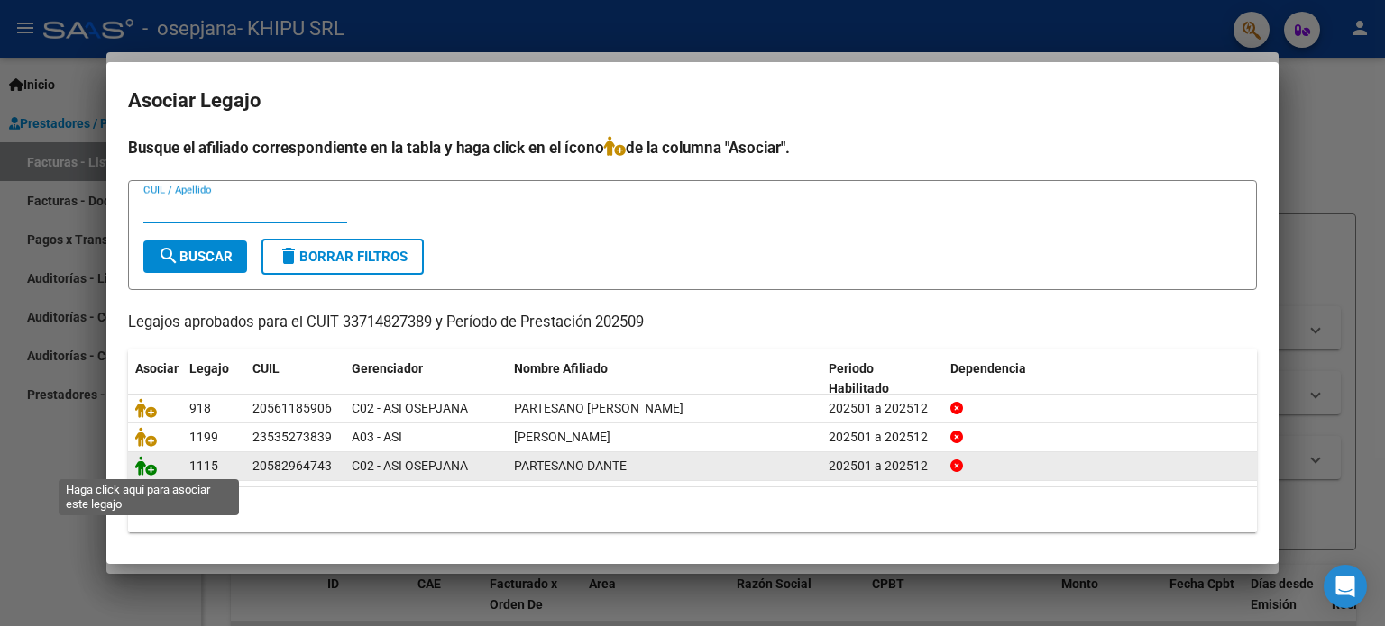 The width and height of the screenshot is (1385, 626). I want to click on span: 918, so click(200, 408).